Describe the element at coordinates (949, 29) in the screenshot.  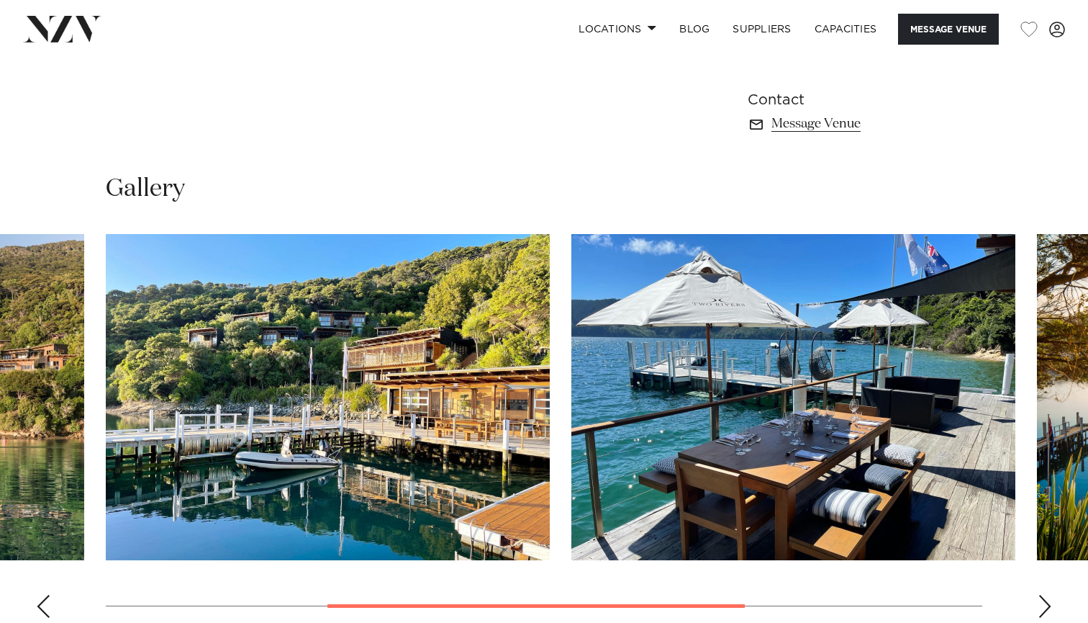
I see `button: Message Venue` at that location.